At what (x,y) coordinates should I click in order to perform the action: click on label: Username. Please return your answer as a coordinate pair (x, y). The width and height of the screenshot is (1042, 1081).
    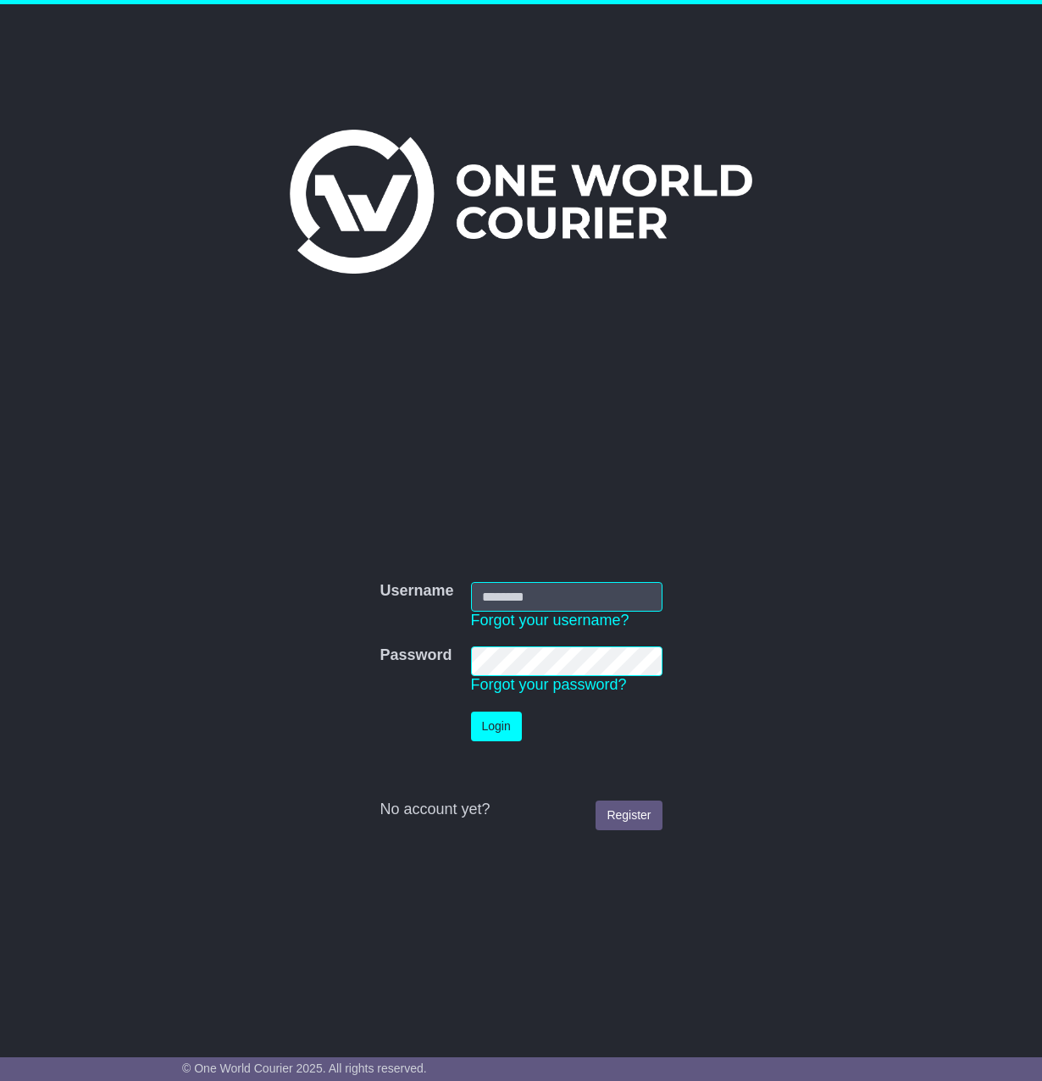
    Looking at the image, I should click on (416, 591).